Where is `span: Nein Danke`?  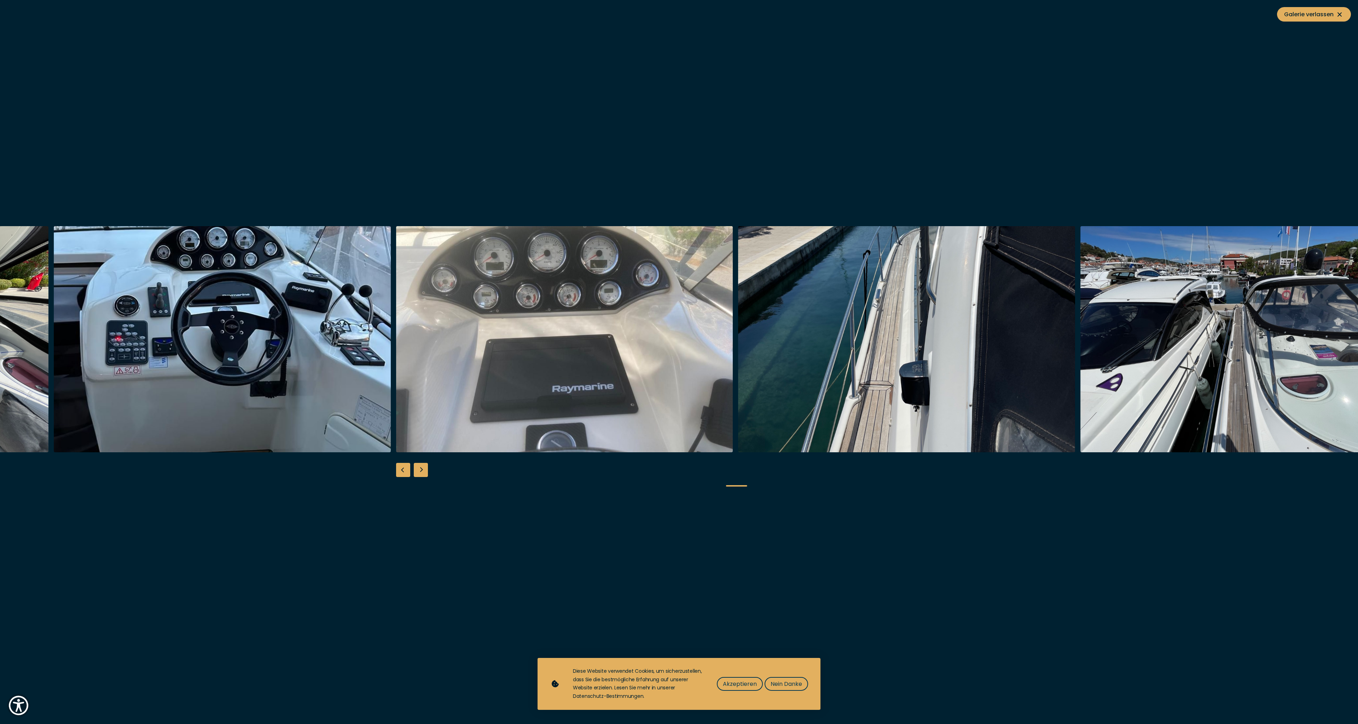
span: Nein Danke is located at coordinates (786, 684).